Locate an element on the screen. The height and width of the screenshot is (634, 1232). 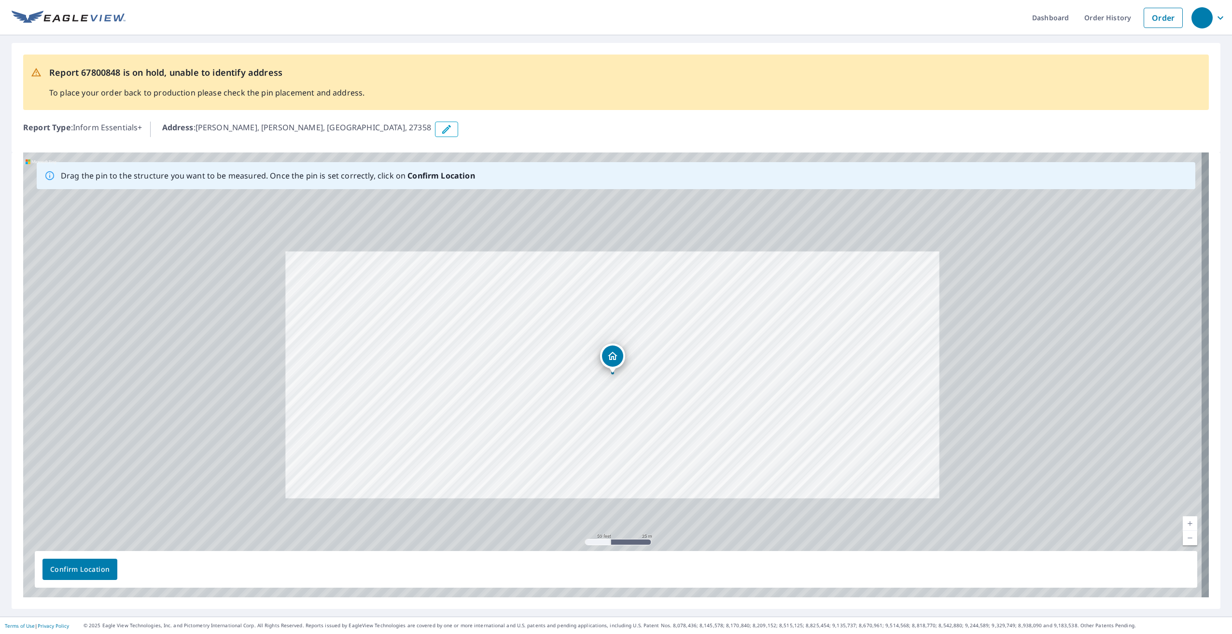
a: Order is located at coordinates (1163, 18).